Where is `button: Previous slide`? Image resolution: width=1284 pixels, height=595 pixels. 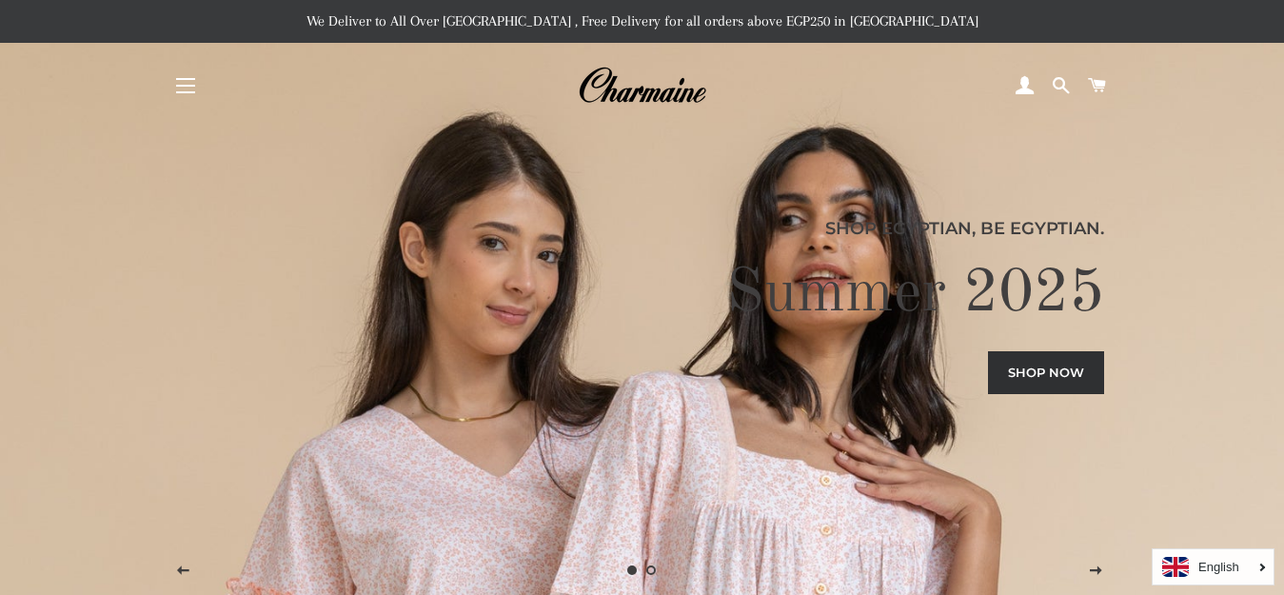
button: Previous slide is located at coordinates (183, 571).